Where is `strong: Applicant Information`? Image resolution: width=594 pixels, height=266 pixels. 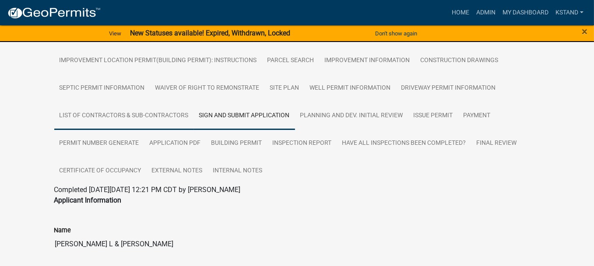
strong: Applicant Information is located at coordinates (88, 200).